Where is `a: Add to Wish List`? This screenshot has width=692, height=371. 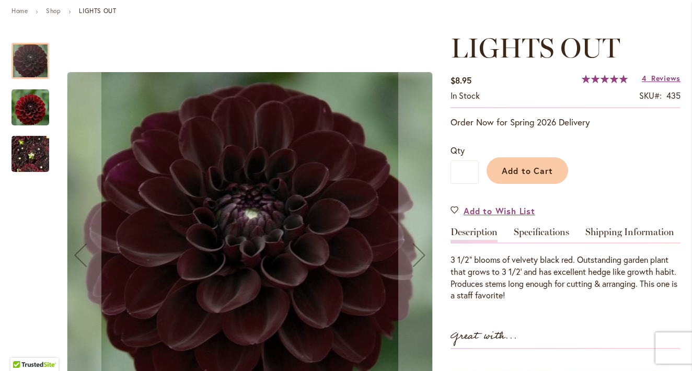 a: Add to Wish List is located at coordinates (493, 211).